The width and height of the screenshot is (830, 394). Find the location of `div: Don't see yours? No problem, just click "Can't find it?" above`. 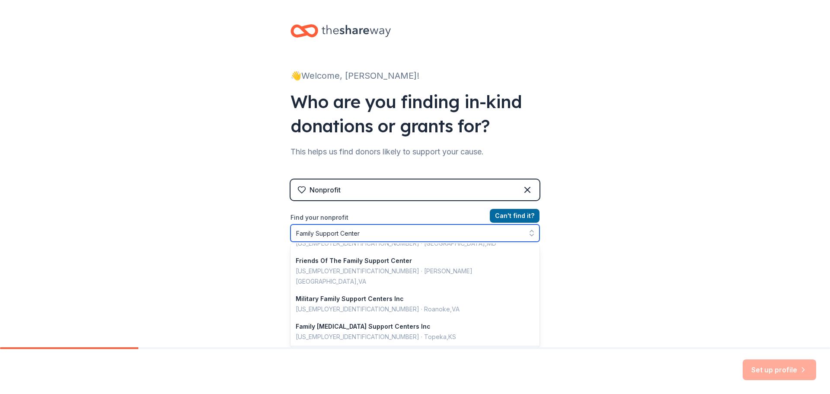

div: Don't see yours? No problem, just click "Can't find it?" above is located at coordinates (415, 356).